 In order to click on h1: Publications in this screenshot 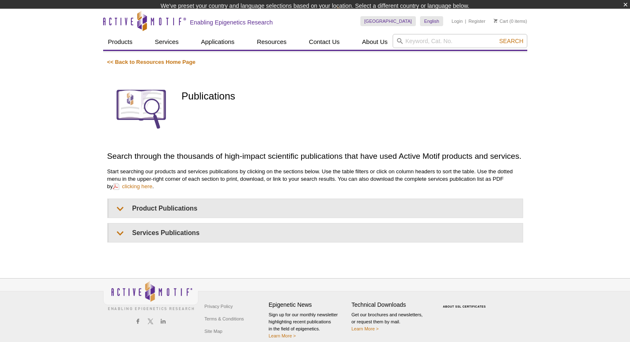, I will do `click(352, 97)`.